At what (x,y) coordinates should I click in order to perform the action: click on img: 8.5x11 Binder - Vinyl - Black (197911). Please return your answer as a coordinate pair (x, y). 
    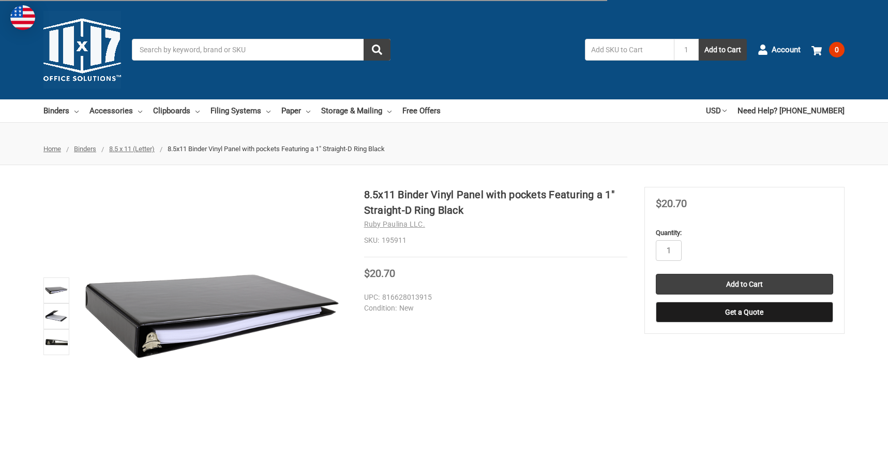
    Looking at the image, I should click on (56, 342).